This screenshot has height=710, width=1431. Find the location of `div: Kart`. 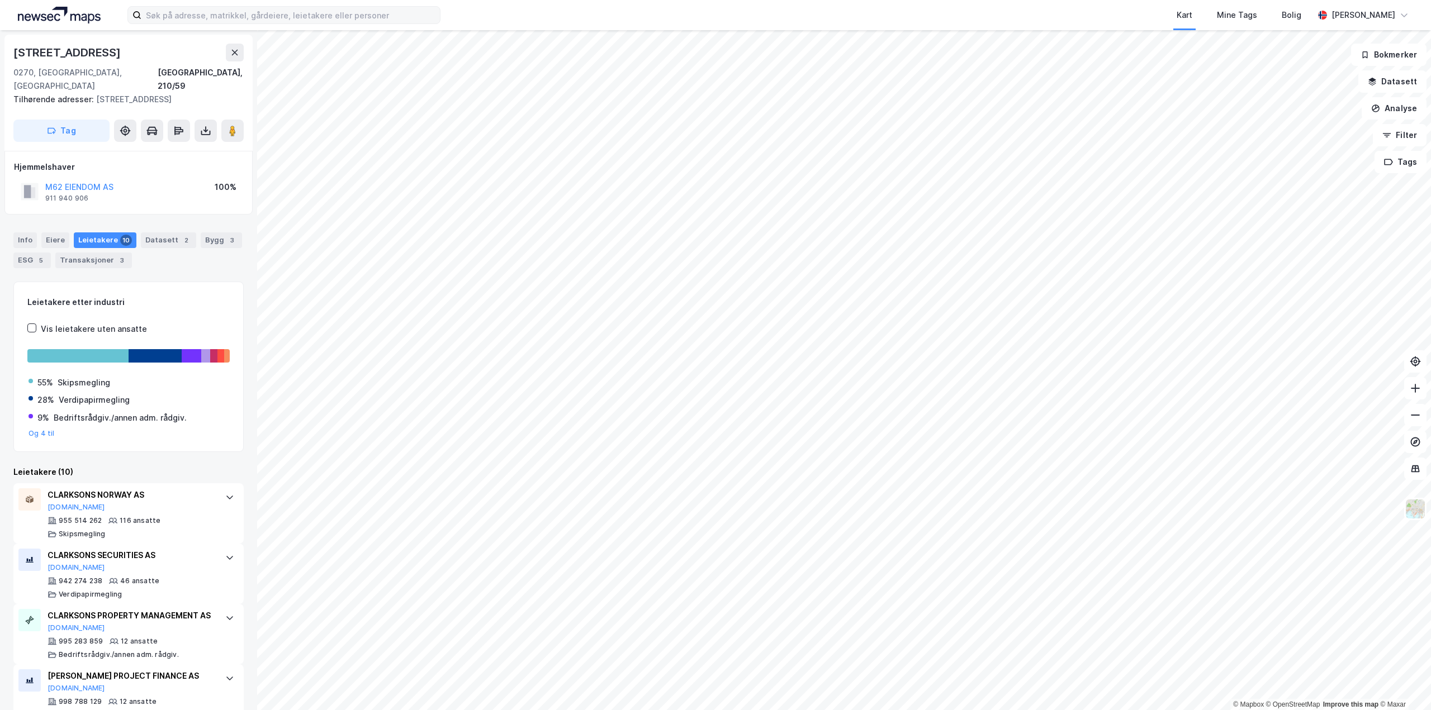

div: Kart is located at coordinates (1184, 15).